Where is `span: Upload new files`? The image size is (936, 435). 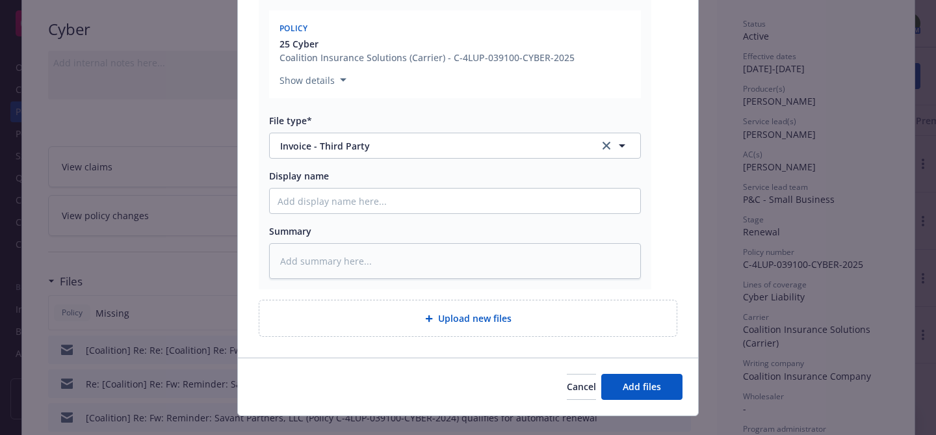
span: Upload new files is located at coordinates (474, 318).